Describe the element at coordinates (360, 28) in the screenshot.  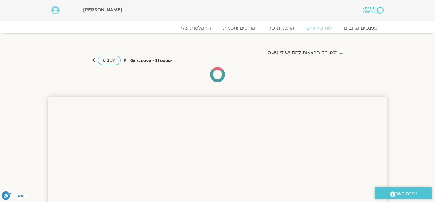
I see `a: מפגשים קרובים` at that location.